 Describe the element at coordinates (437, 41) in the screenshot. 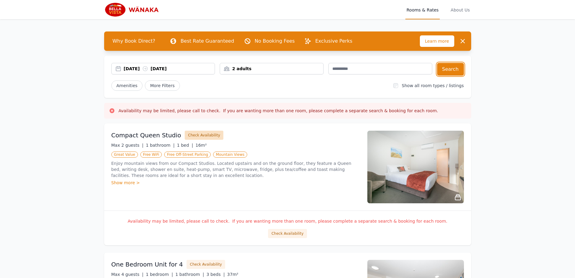

I see `span: Learn more` at that location.